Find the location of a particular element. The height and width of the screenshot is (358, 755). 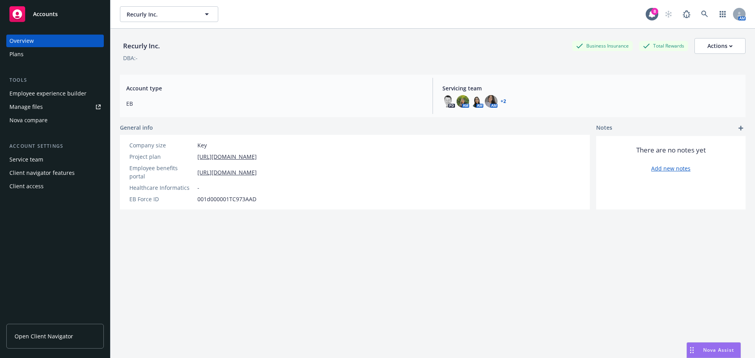

div: Tools is located at coordinates (55, 80).